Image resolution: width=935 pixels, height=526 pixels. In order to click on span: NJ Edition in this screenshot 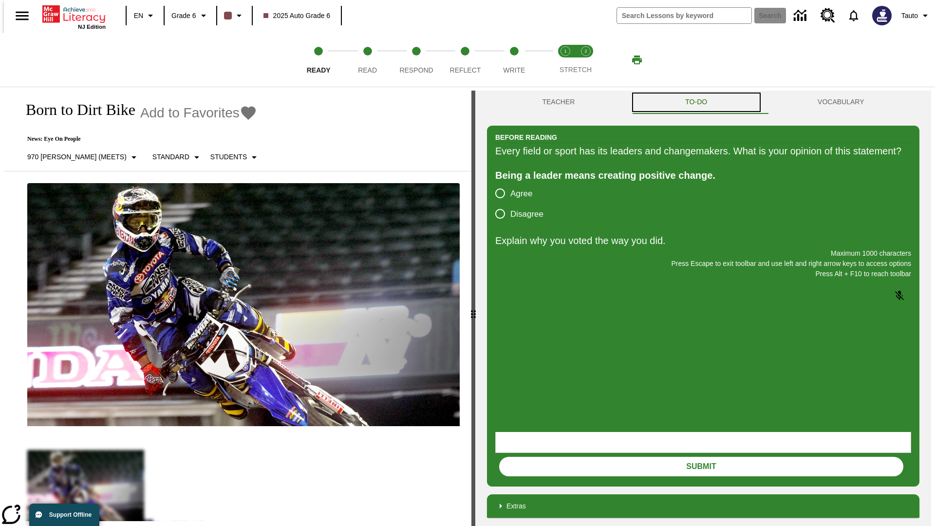, I will do `click(92, 27)`.